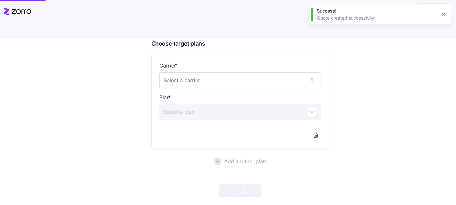 The height and width of the screenshot is (205, 456). Describe the element at coordinates (240, 112) in the screenshot. I see `input: Select a plan` at that location.